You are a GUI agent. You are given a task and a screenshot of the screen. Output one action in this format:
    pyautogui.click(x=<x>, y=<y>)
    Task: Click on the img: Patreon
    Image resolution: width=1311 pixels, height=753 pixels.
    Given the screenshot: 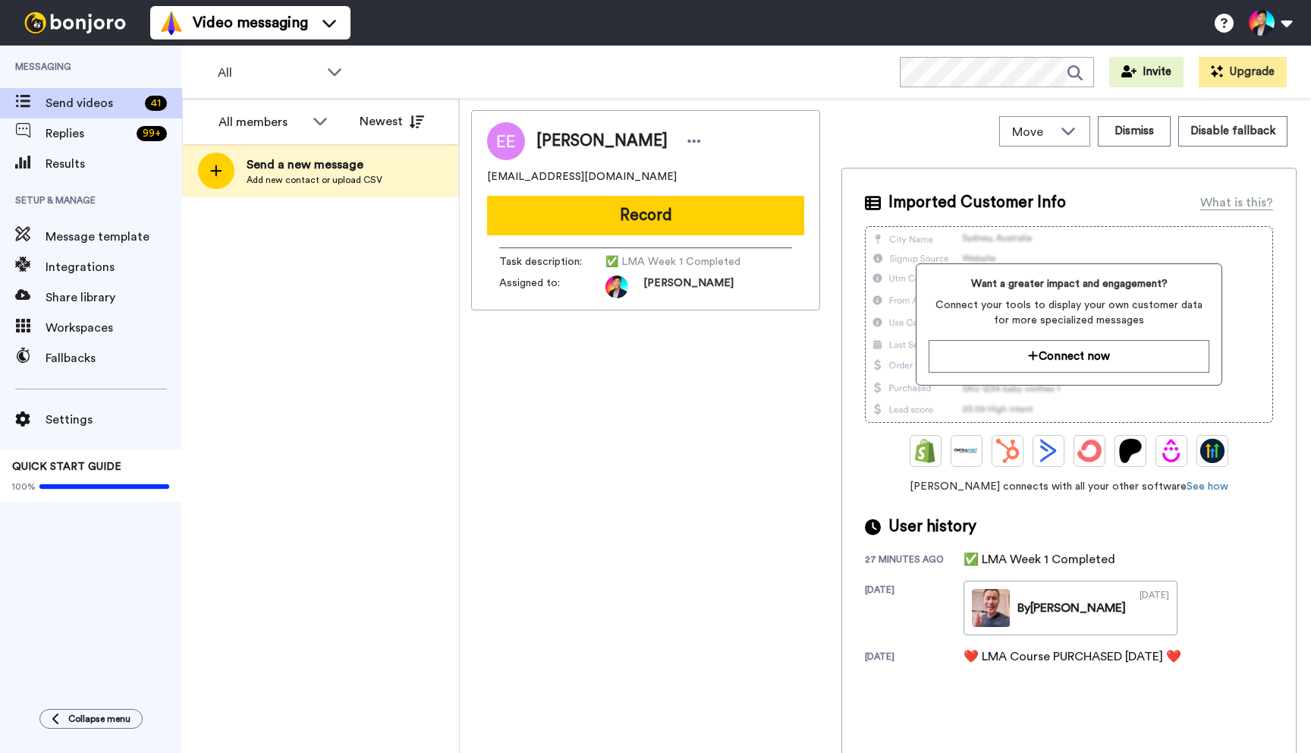 What is the action you would take?
    pyautogui.click(x=1130, y=451)
    